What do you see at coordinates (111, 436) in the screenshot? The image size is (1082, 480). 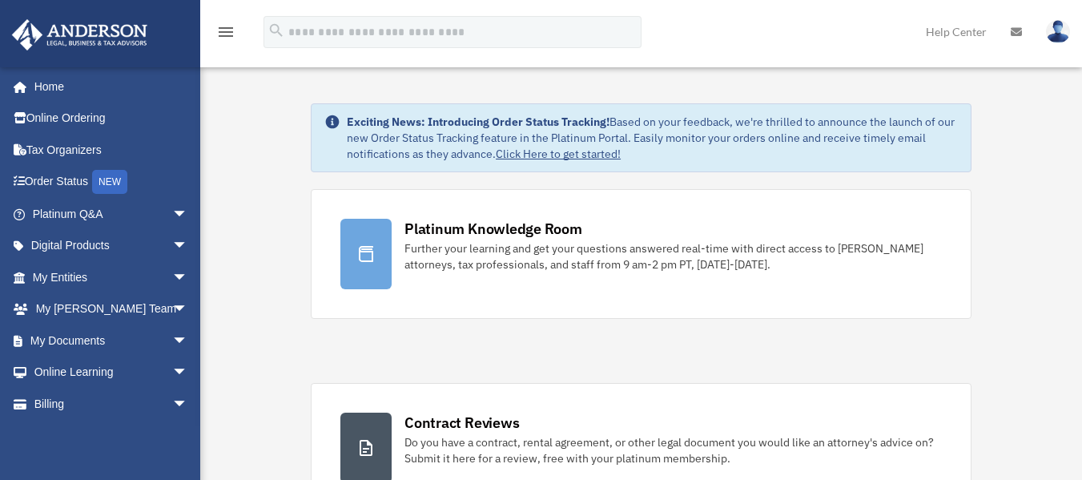 I see `a: Events Calendar` at bounding box center [111, 436].